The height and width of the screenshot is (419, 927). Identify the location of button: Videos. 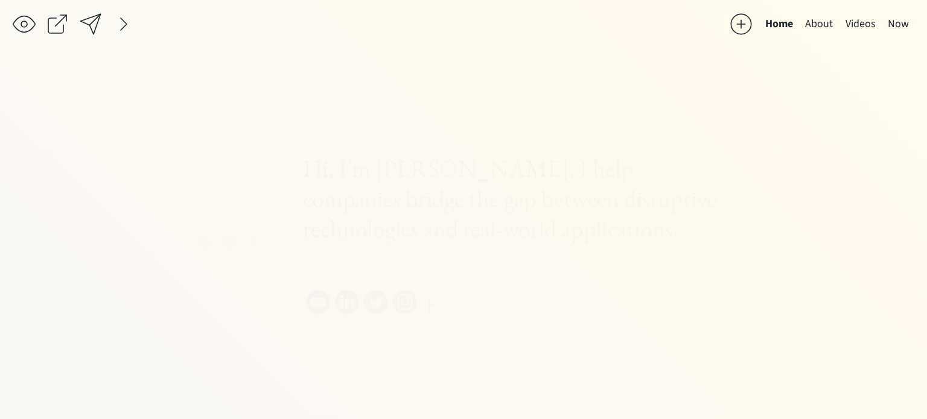
(861, 24).